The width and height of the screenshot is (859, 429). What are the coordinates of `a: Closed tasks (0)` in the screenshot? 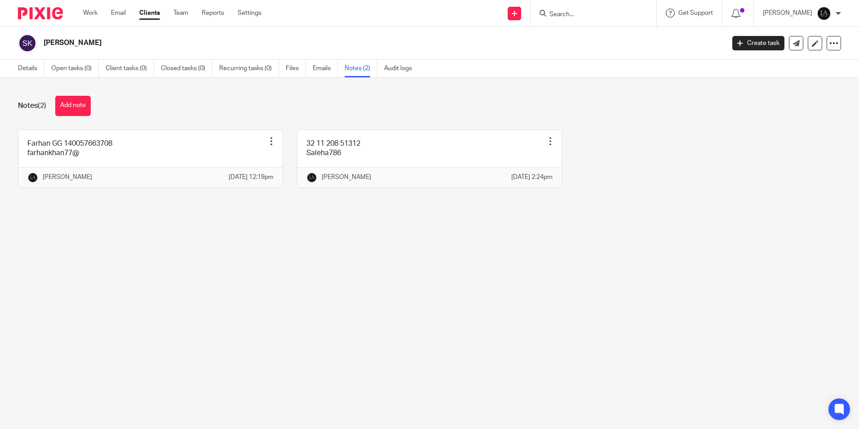 It's located at (187, 68).